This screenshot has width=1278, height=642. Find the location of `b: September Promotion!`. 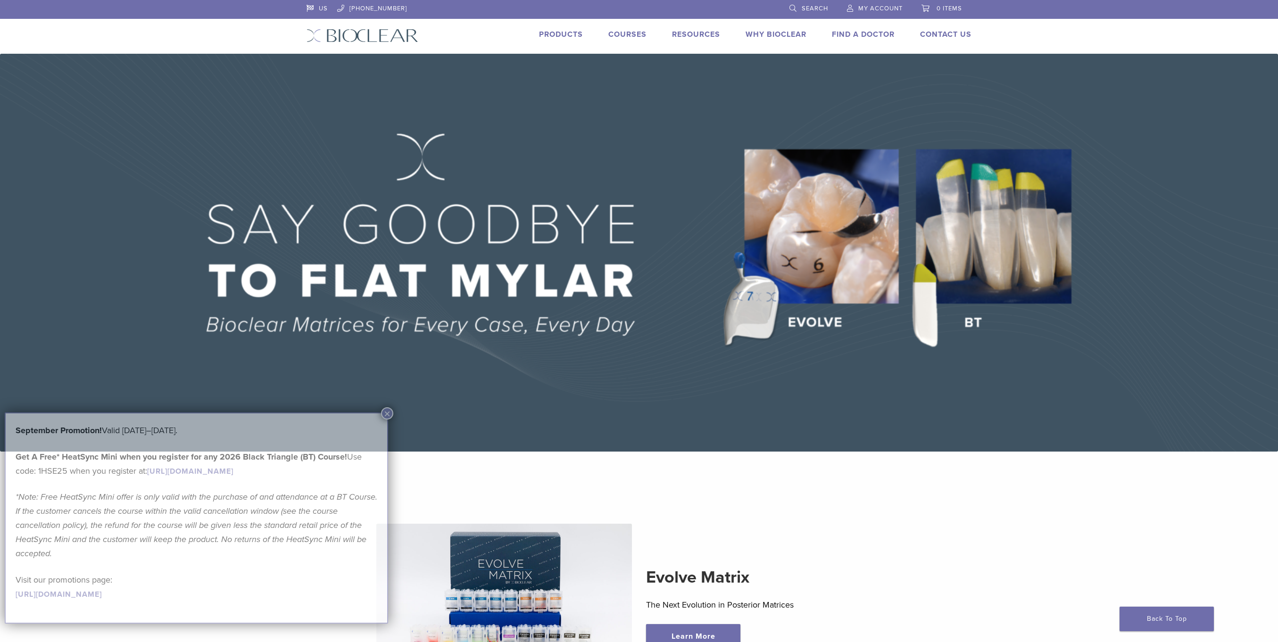

b: September Promotion! is located at coordinates (58, 431).